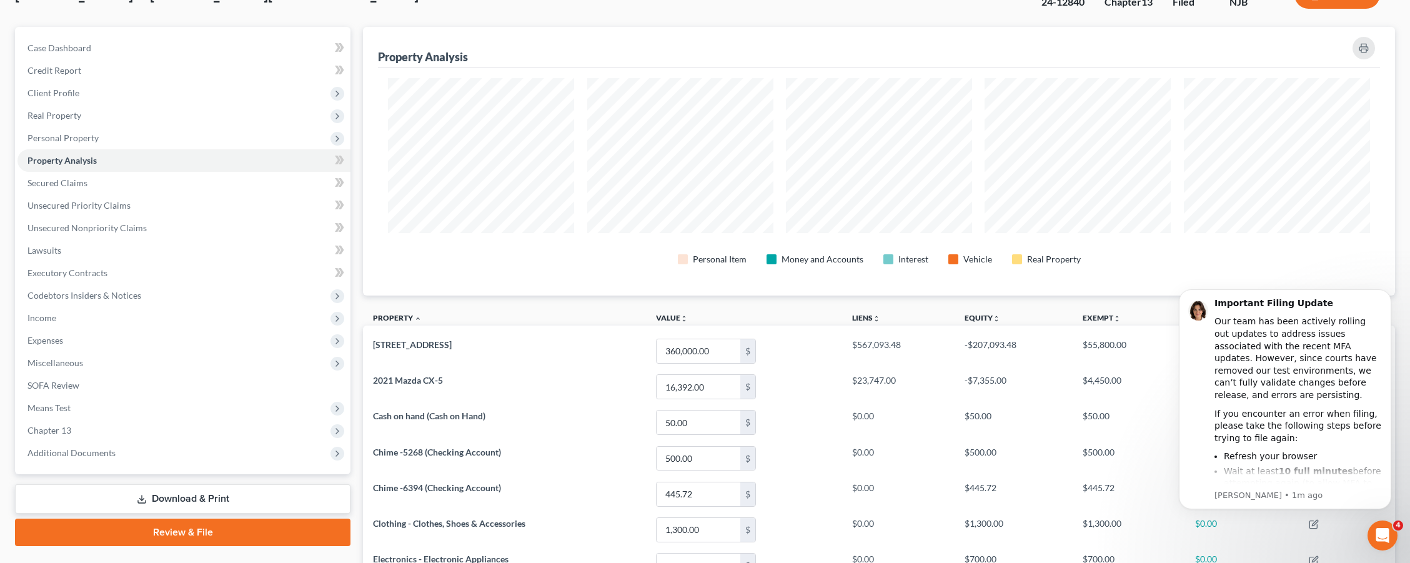 The width and height of the screenshot is (1410, 563). I want to click on td: $23,747.00, so click(899, 387).